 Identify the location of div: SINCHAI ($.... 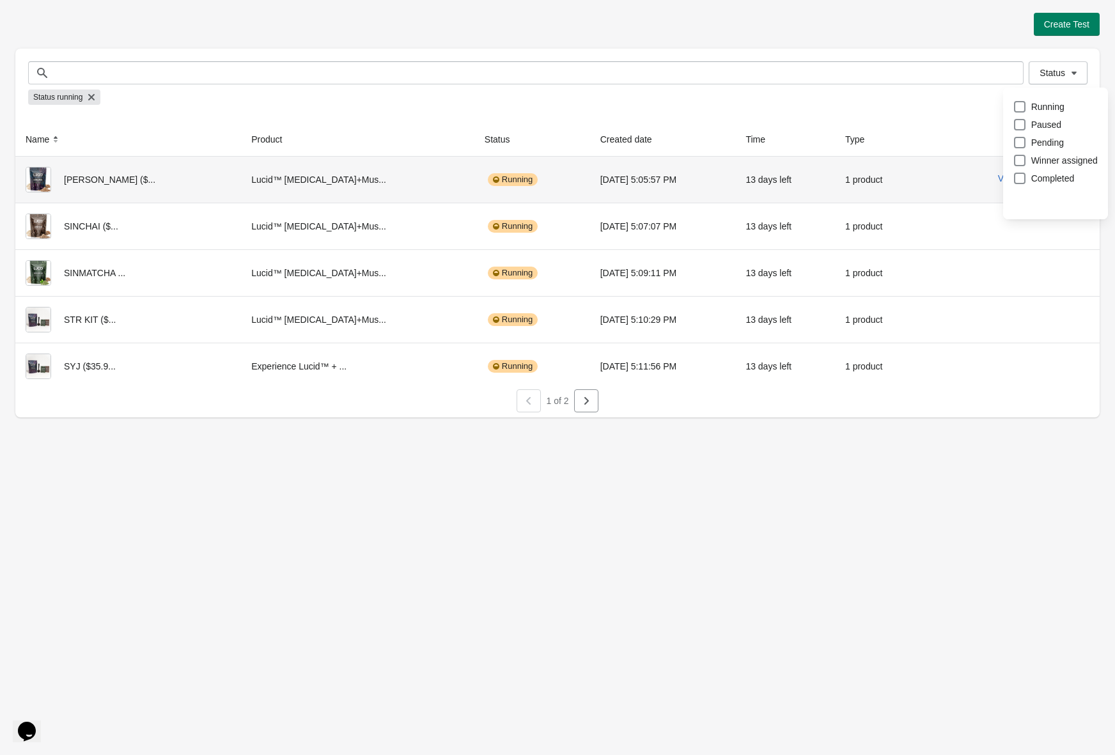
(128, 226).